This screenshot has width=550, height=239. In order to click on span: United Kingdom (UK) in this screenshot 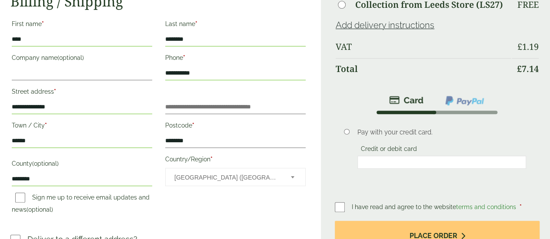, I will do `click(226, 178)`.